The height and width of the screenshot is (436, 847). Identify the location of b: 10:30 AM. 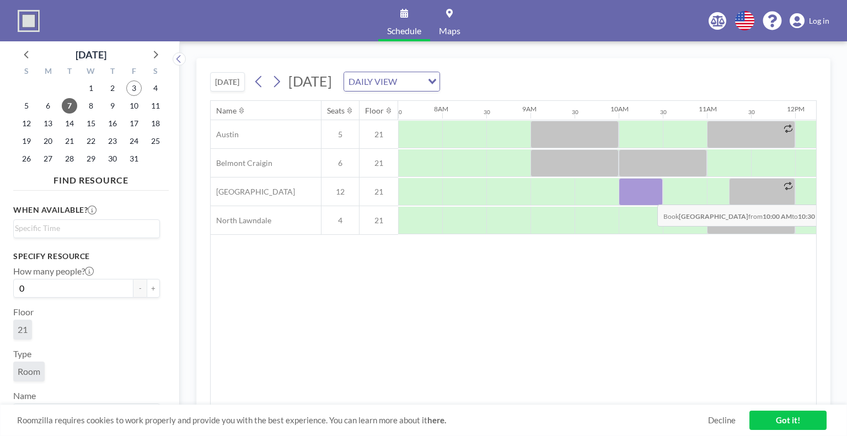
(812, 216).